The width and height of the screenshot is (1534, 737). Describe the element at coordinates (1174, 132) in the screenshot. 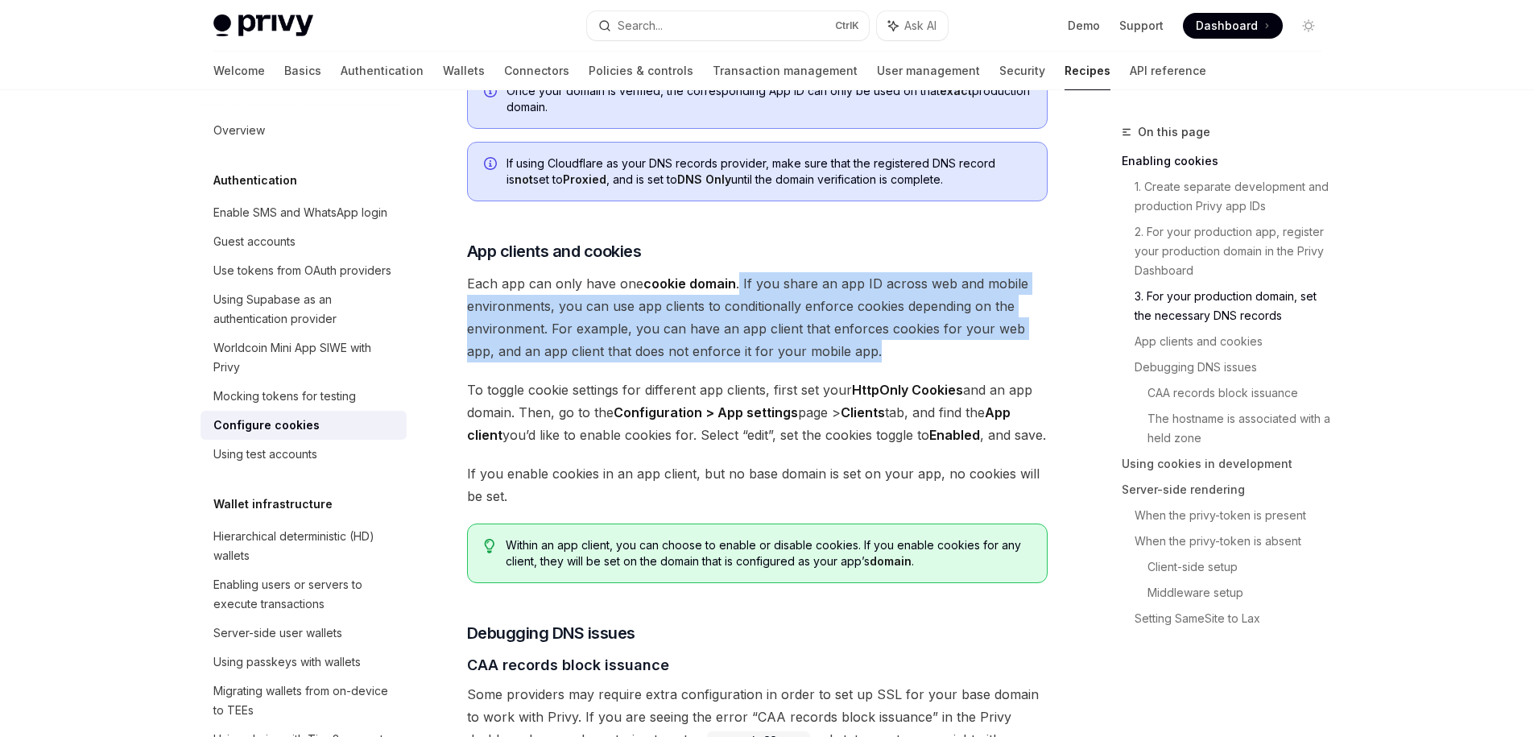

I see `span: On this page` at that location.